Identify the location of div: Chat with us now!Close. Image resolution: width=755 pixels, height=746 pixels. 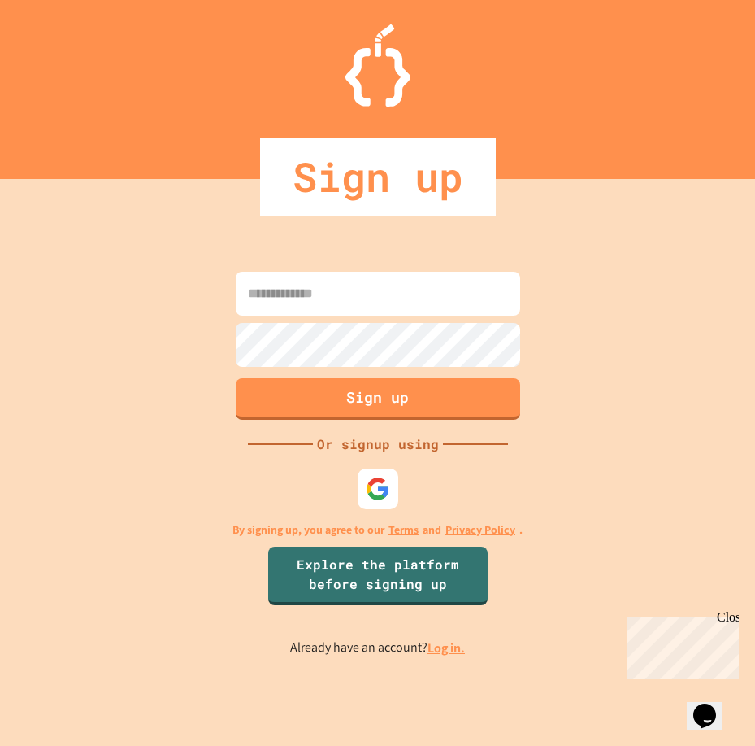
(59, 54).